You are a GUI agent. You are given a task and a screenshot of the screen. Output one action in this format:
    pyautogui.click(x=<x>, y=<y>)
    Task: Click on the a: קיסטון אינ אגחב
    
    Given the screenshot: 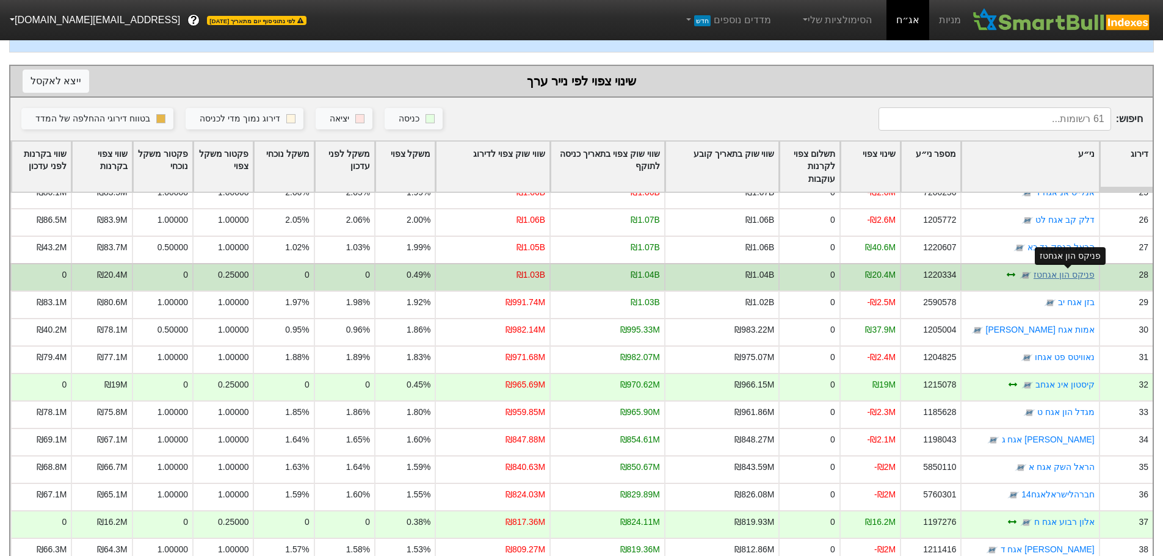 What is the action you would take?
    pyautogui.click(x=1064, y=385)
    